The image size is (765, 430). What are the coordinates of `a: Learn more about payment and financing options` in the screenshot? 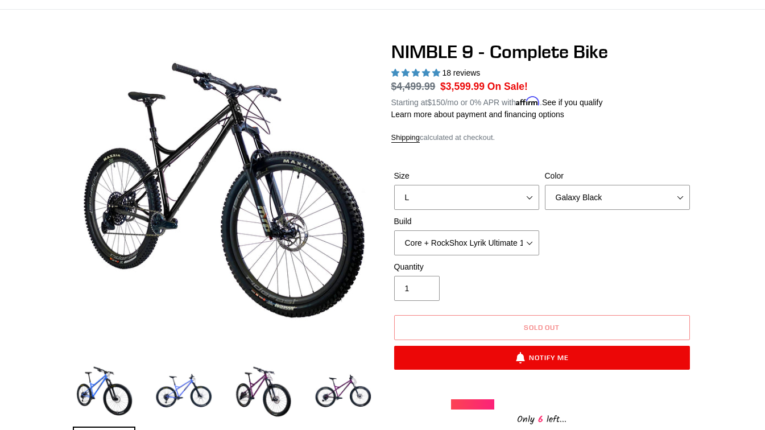 It's located at (478, 114).